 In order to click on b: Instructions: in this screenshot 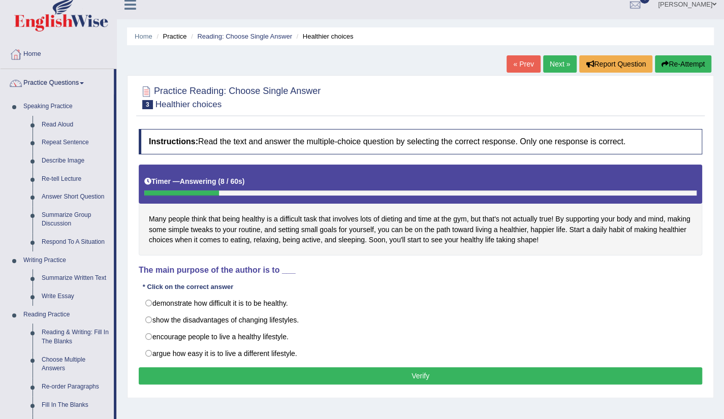, I will do `click(173, 141)`.